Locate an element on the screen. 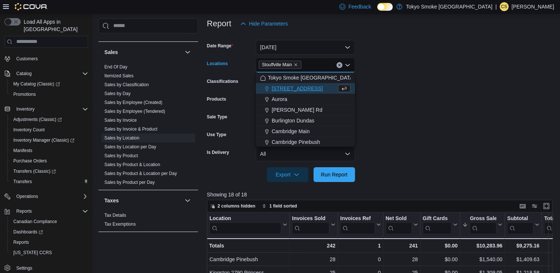 The image size is (560, 273). div: 1 is located at coordinates (360, 246).